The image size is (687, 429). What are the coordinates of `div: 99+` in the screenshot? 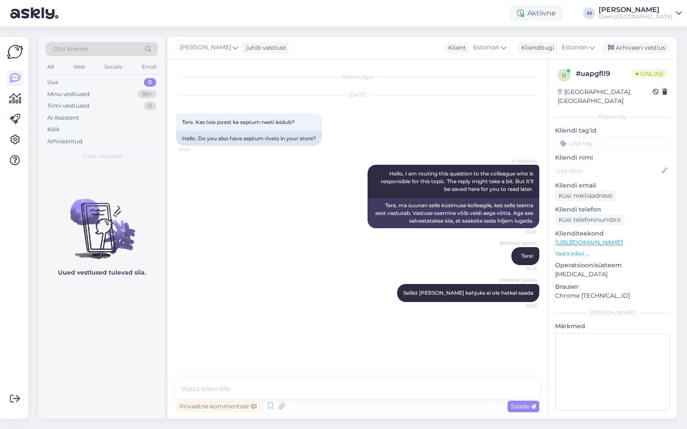 It's located at (147, 94).